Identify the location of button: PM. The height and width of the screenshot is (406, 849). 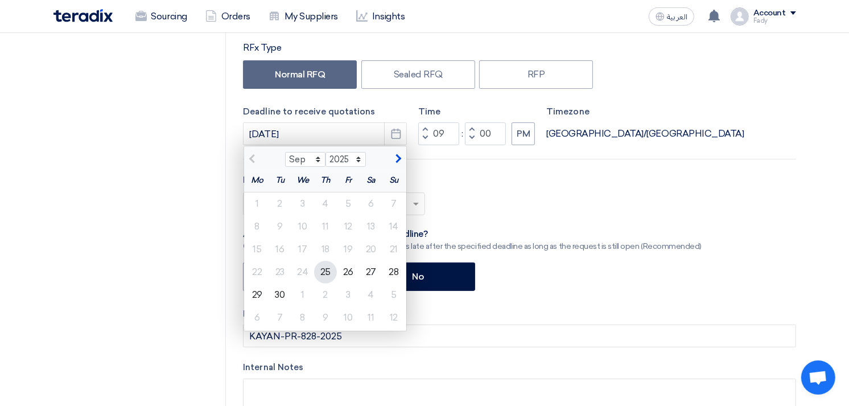
(523, 134).